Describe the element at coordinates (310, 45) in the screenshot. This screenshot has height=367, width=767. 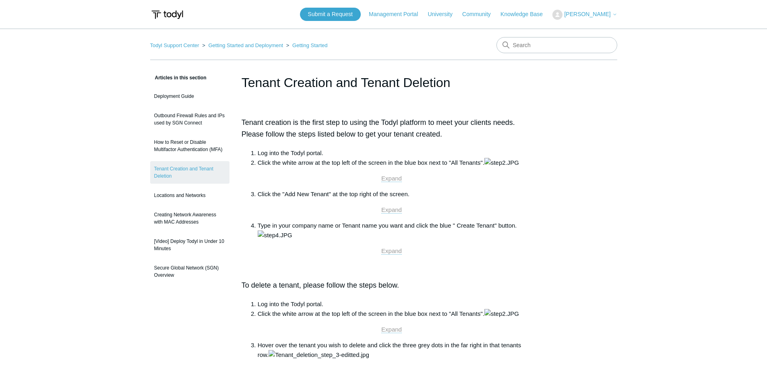
I see `a: Getting Started` at that location.